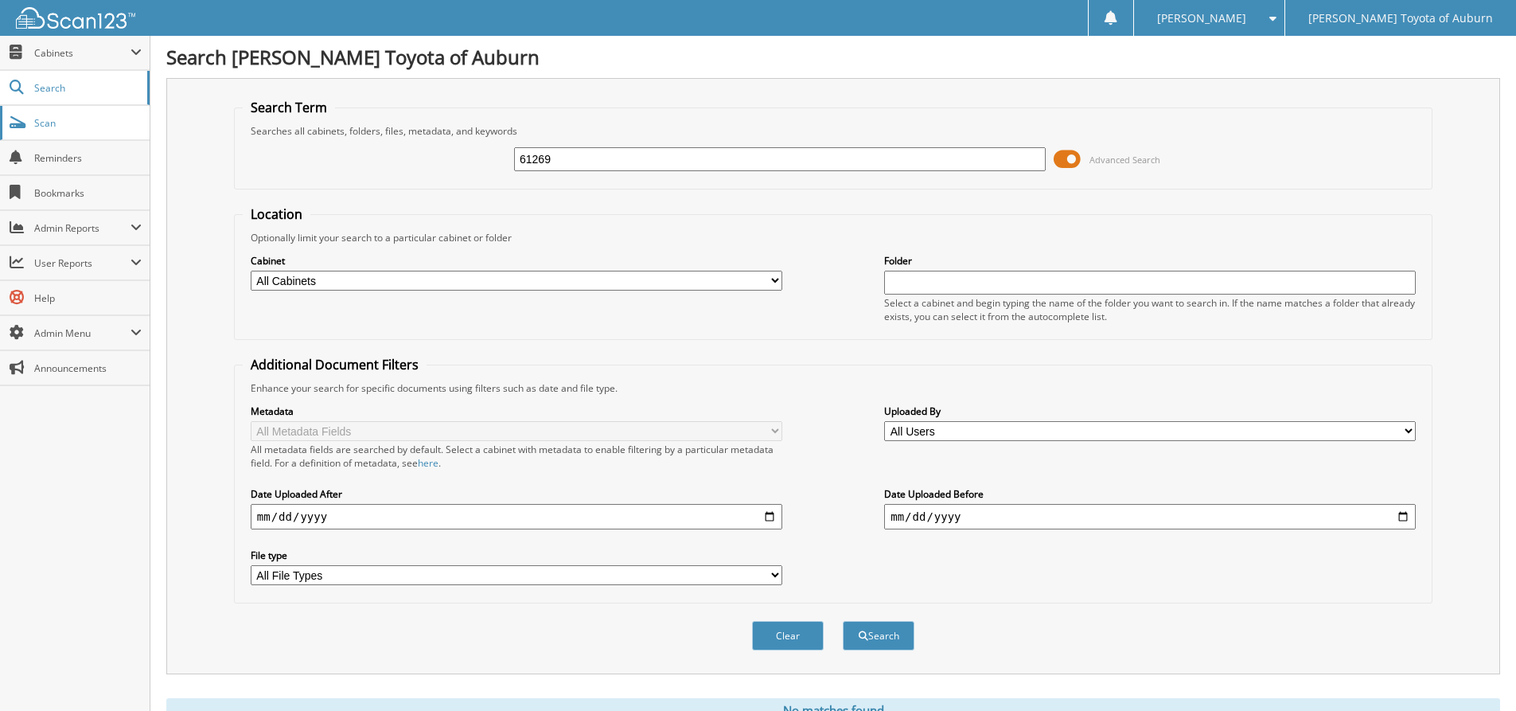 This screenshot has width=1516, height=711. Describe the element at coordinates (879, 635) in the screenshot. I see `button: Search` at that location.